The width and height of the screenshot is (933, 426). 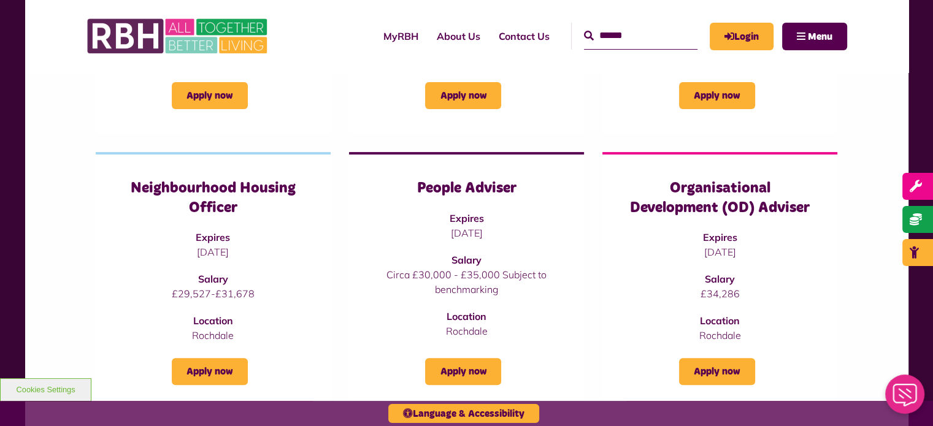 I want to click on a: About Us, so click(x=458, y=36).